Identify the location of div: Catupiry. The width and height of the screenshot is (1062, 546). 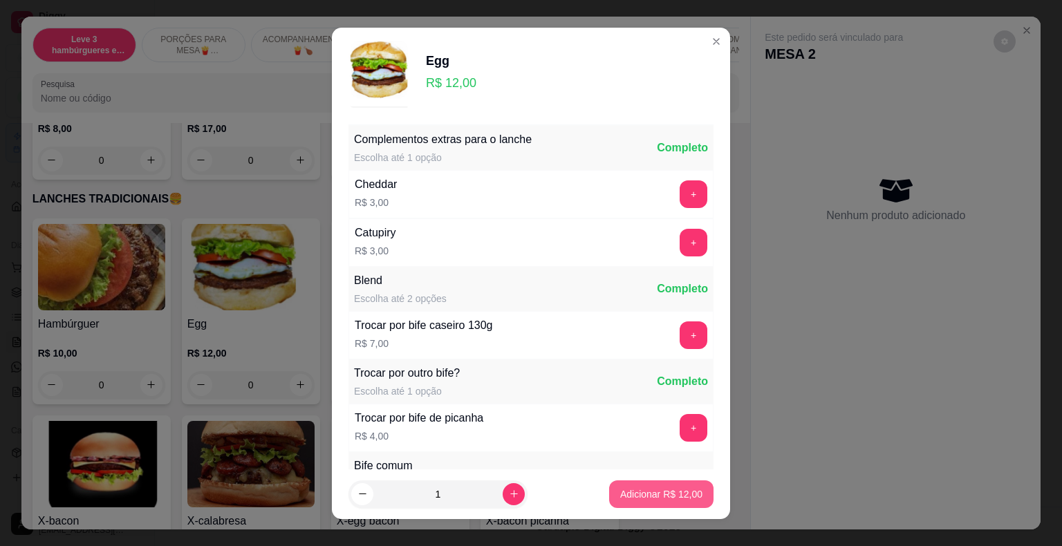
(375, 233).